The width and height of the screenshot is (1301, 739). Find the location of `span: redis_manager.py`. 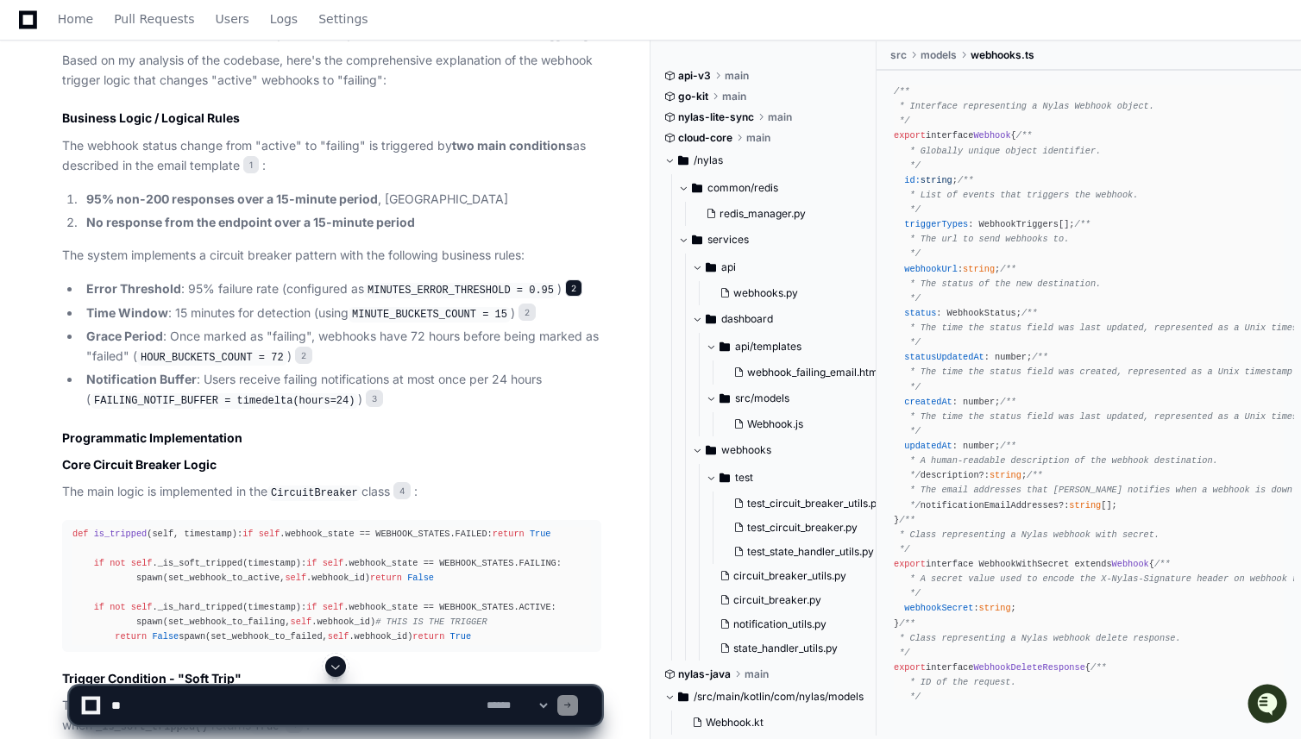

span: redis_manager.py is located at coordinates (762, 214).